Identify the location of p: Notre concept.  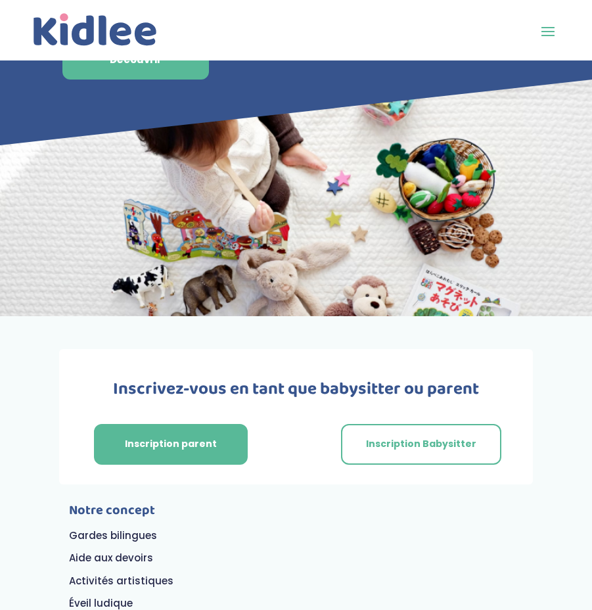
(178, 517).